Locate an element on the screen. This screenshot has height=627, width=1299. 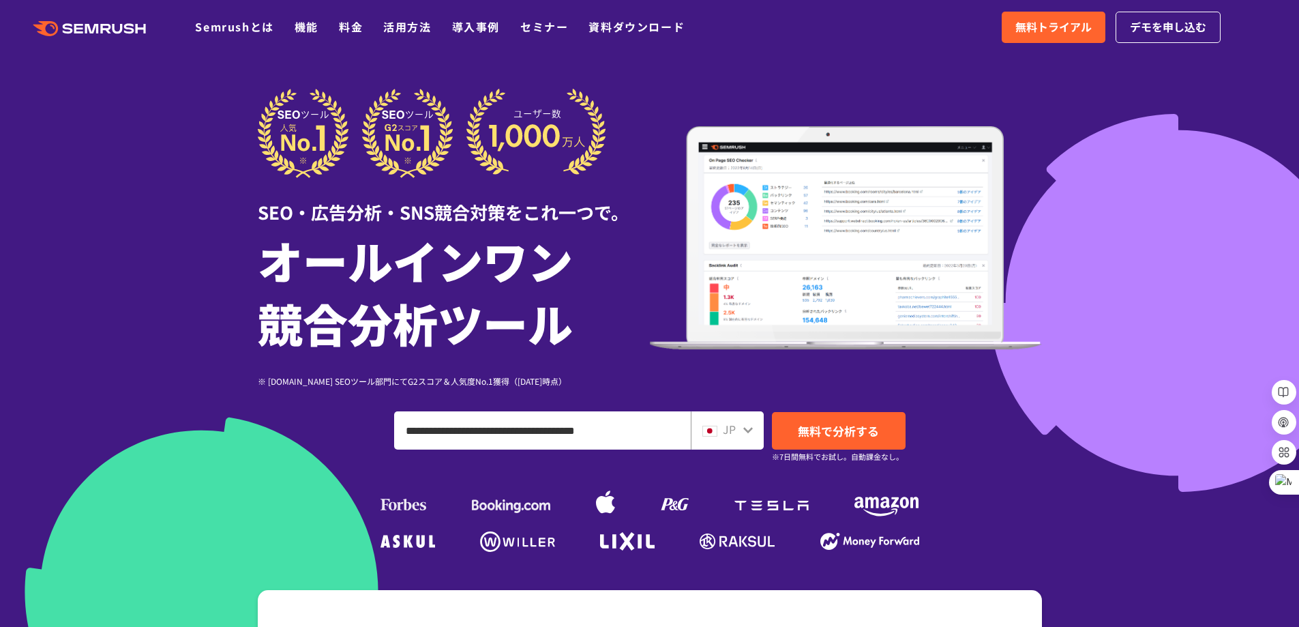
h1: オールインワン 競合分析ツール is located at coordinates (454, 291).